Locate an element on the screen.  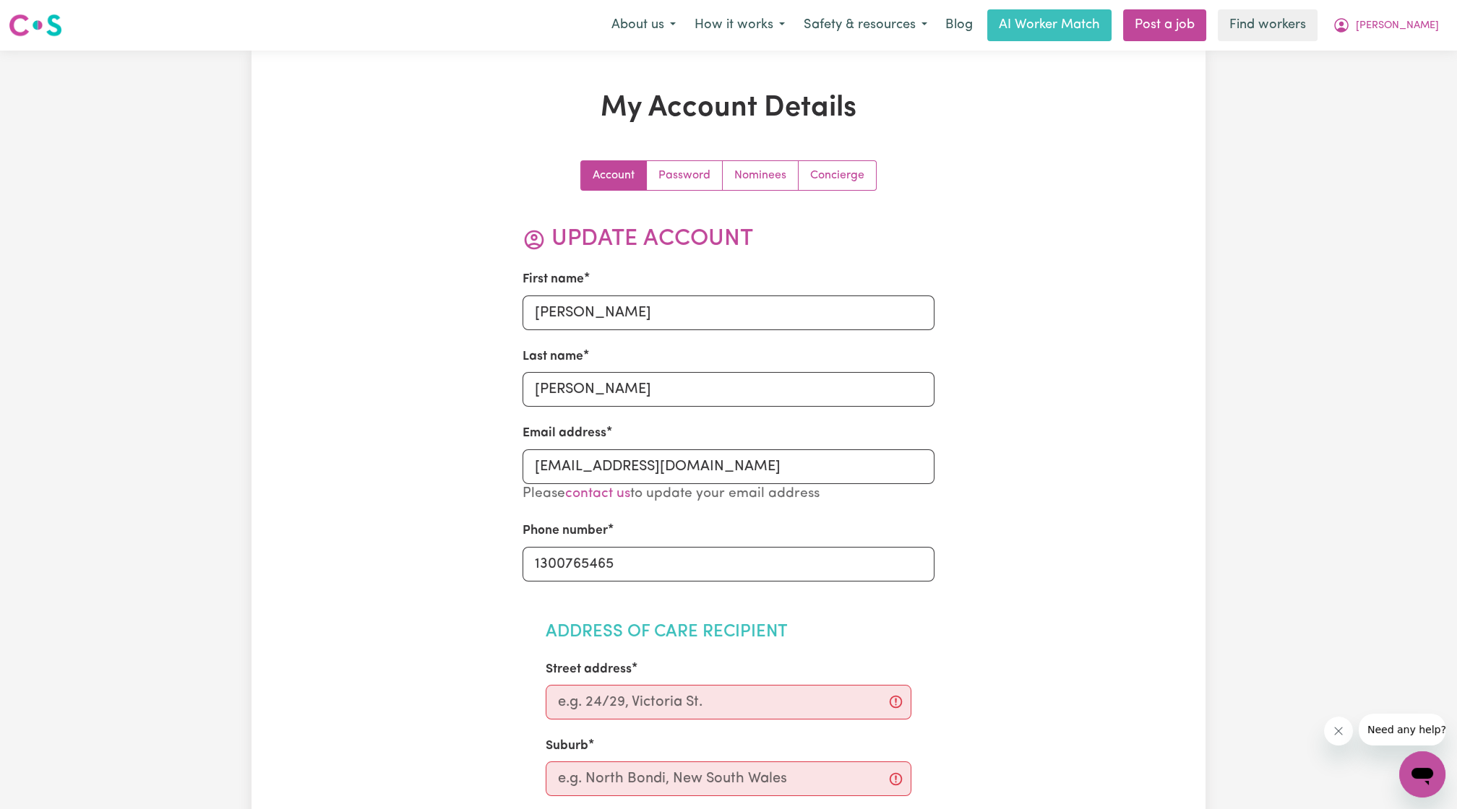
a: Update your password is located at coordinates (684, 176).